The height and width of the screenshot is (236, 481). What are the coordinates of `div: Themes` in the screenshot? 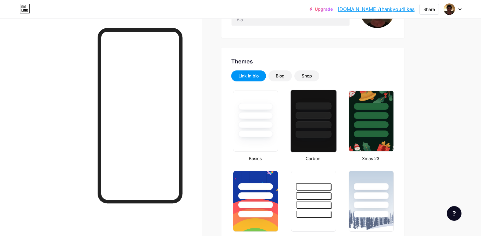 It's located at (313, 61).